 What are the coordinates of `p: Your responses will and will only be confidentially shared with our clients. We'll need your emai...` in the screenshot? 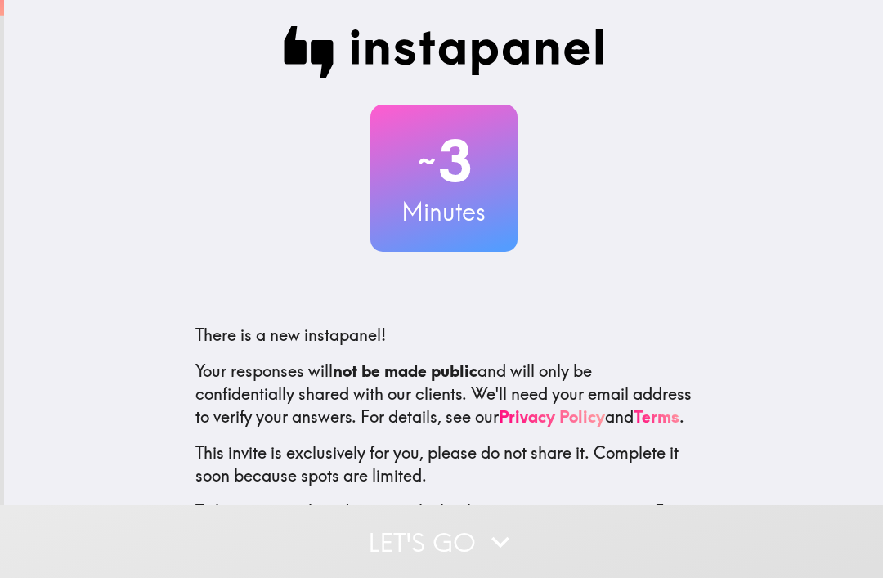 It's located at (444, 394).